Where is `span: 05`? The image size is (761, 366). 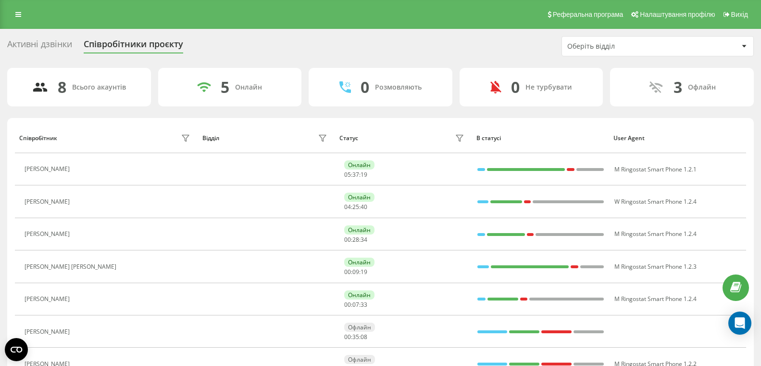
span: 05 is located at coordinates (348, 174).